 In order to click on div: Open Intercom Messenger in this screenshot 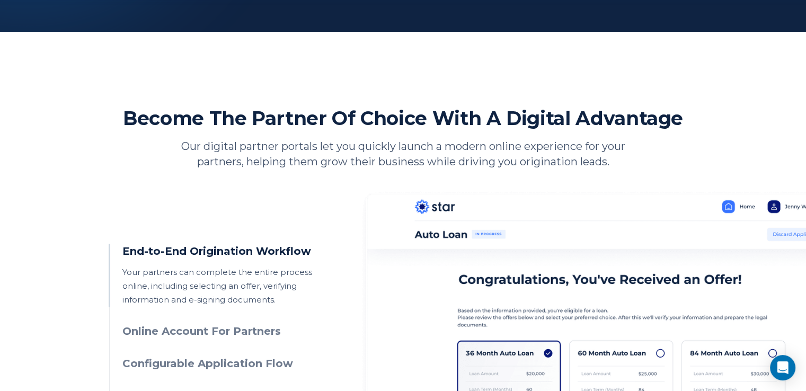, I will do `click(783, 368)`.